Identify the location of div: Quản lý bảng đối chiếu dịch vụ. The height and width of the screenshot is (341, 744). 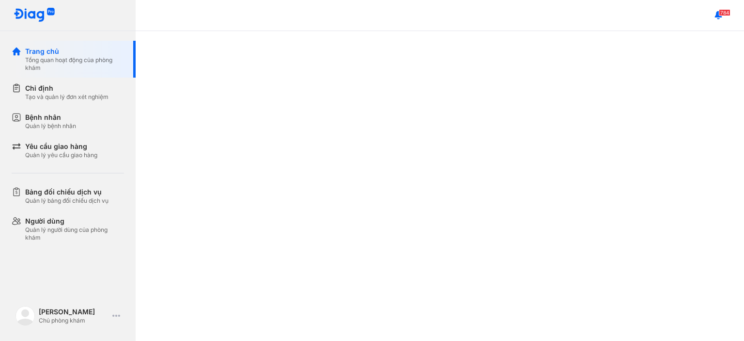
(67, 201).